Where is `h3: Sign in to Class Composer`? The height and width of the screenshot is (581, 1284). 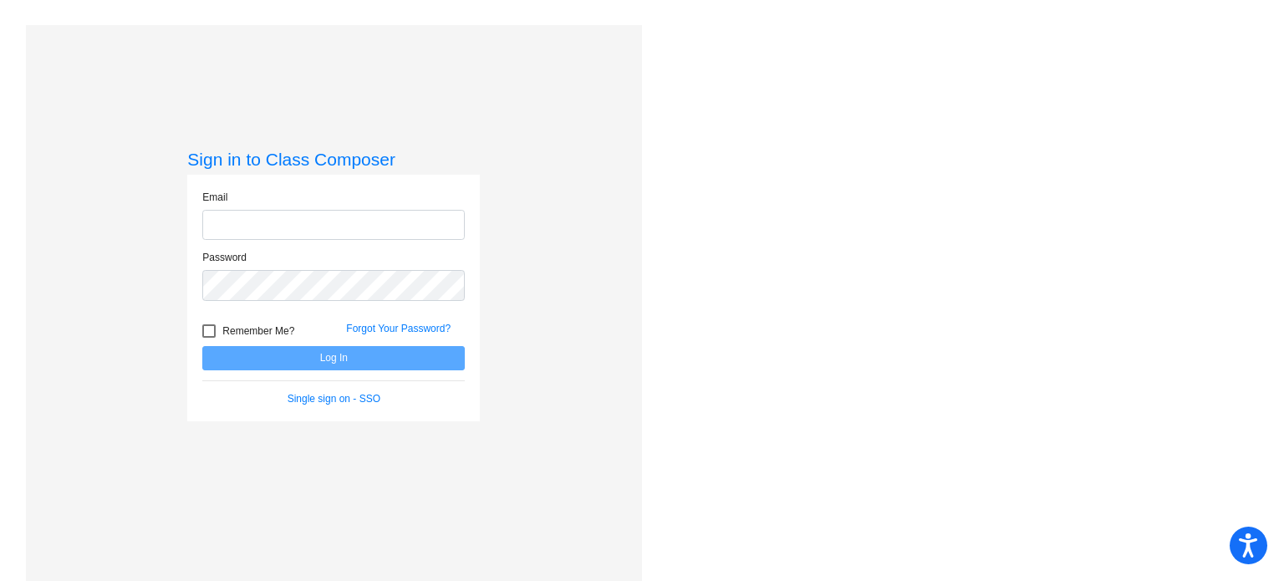 h3: Sign in to Class Composer is located at coordinates (334, 159).